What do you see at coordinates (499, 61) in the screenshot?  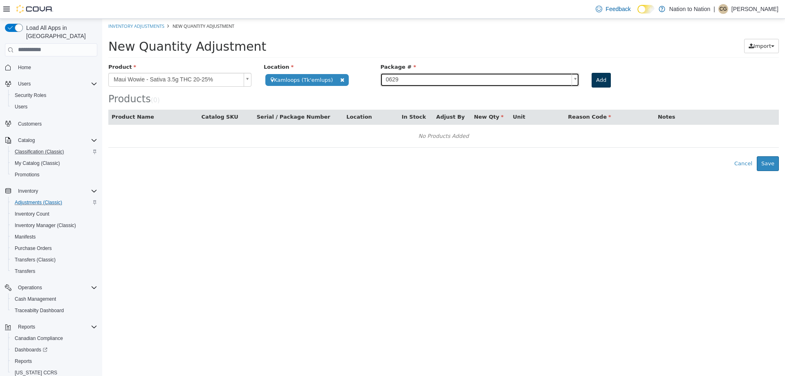 I see `button: Add` at bounding box center [499, 61].